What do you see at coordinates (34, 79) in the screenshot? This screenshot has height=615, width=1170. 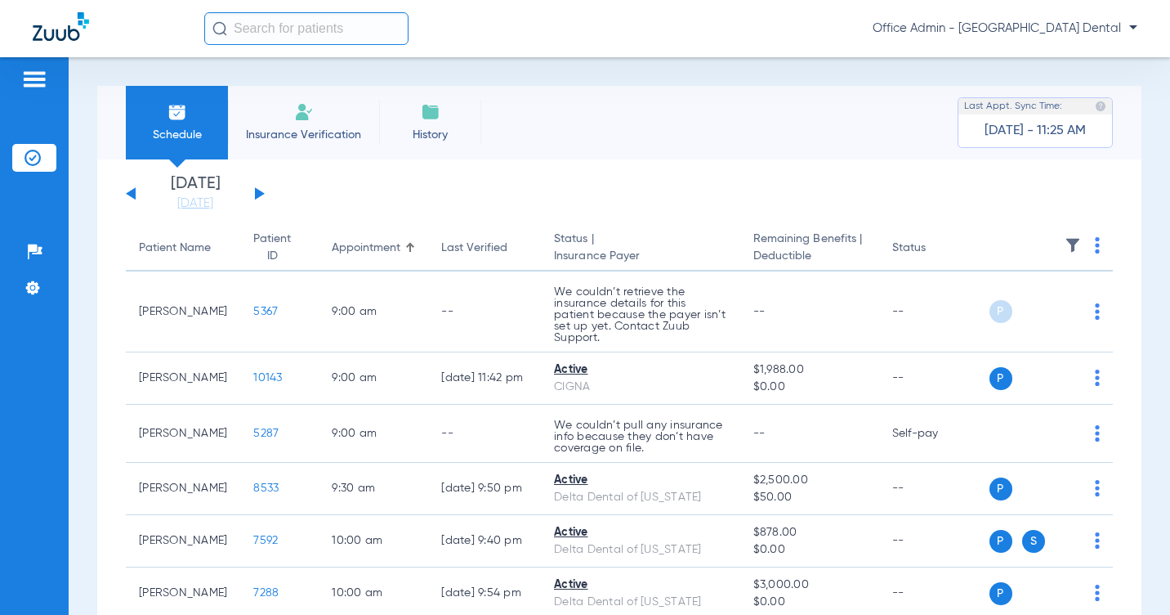 I see `img: hamburger-icon` at bounding box center [34, 79].